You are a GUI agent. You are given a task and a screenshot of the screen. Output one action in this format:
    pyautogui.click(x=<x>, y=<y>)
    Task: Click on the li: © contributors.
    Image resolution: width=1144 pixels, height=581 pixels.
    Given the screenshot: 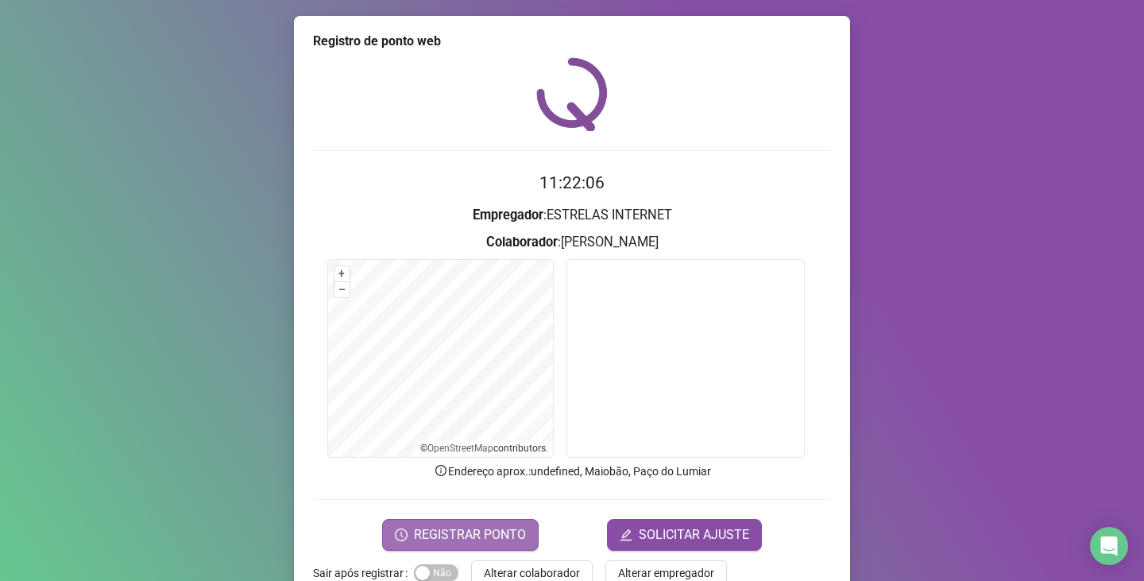 What is the action you would take?
    pyautogui.click(x=484, y=448)
    